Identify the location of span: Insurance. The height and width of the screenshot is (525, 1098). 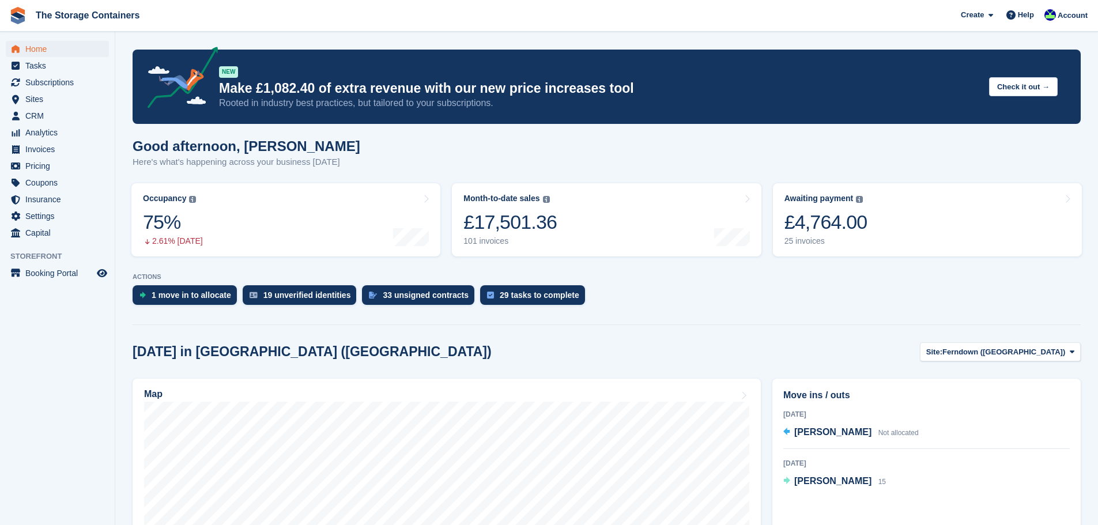
(60, 199).